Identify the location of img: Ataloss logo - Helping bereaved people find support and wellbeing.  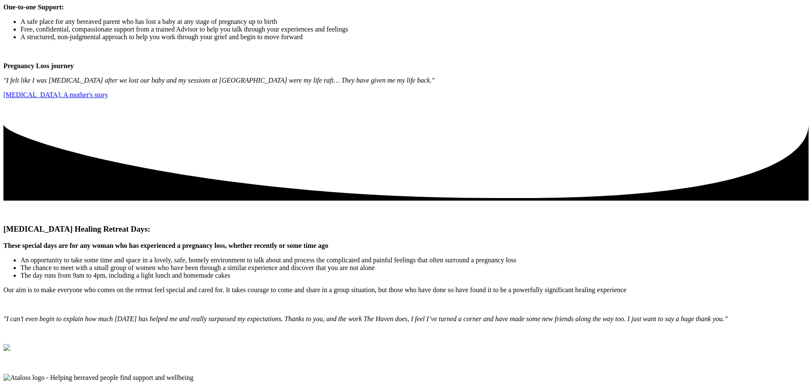
(98, 378).